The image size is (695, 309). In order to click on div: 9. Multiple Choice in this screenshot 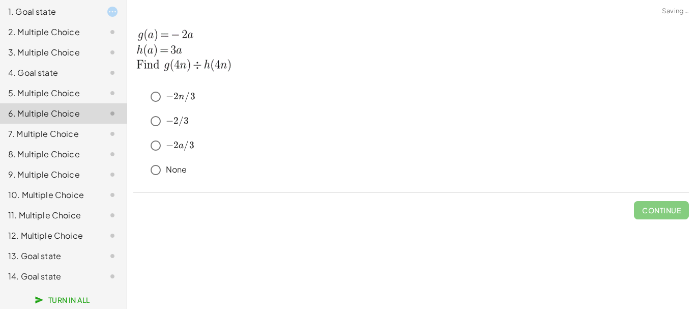, I will do `click(49, 175)`.